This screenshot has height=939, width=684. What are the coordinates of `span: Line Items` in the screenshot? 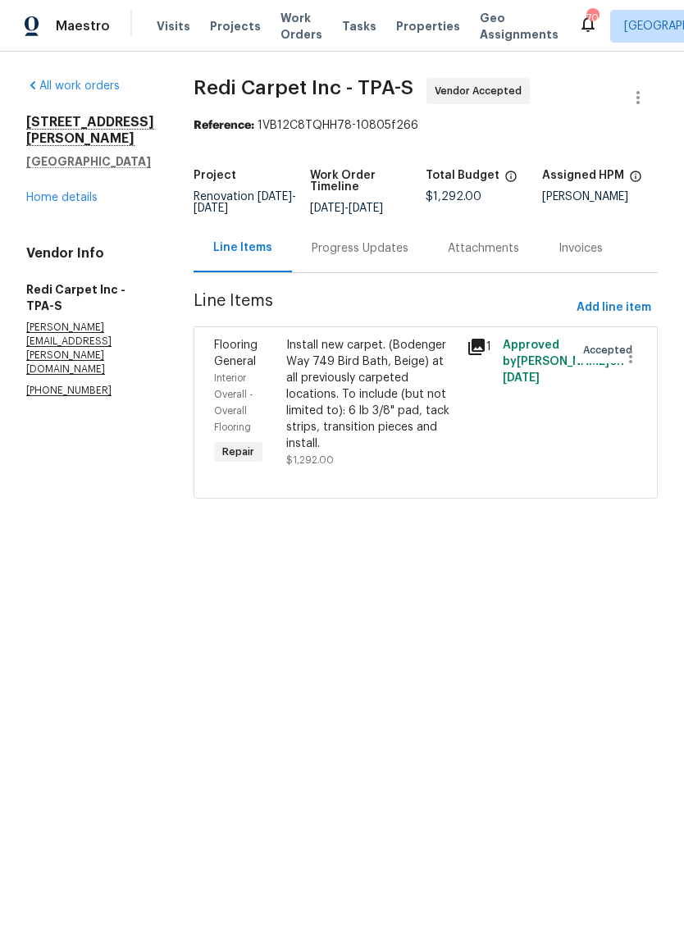 It's located at (381, 308).